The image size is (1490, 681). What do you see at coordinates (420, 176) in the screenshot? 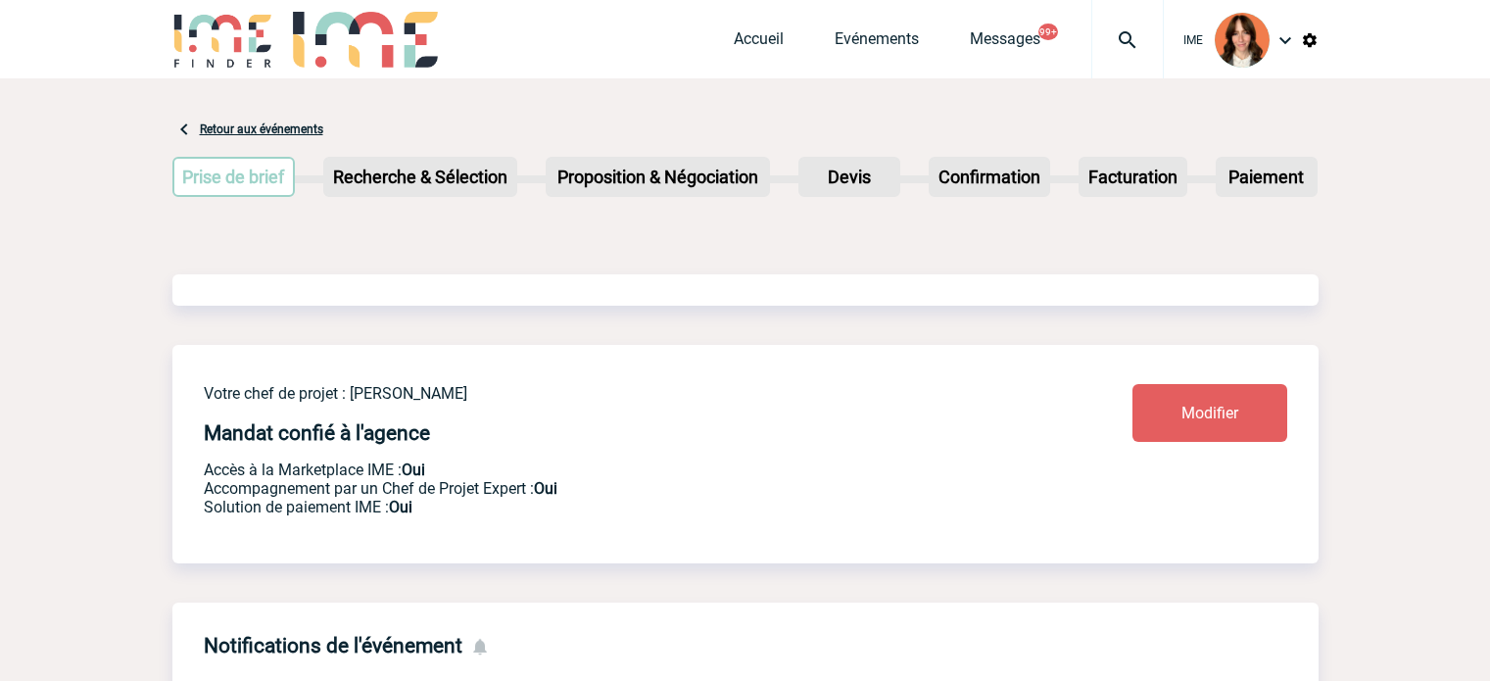
I see `p: Recherche & Sélection` at bounding box center [420, 176].